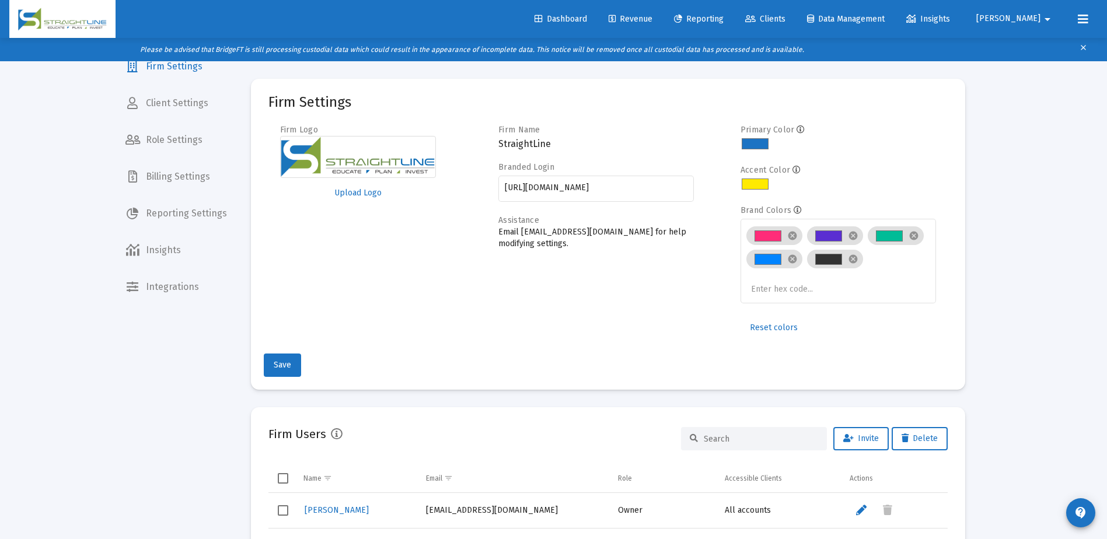 This screenshot has width=1107, height=539. I want to click on span: Show filter options for column 'Email', so click(448, 478).